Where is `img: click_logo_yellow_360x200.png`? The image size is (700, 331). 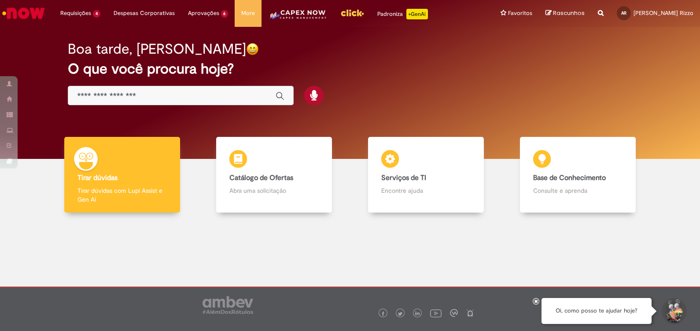 img: click_logo_yellow_360x200.png is located at coordinates (352, 13).